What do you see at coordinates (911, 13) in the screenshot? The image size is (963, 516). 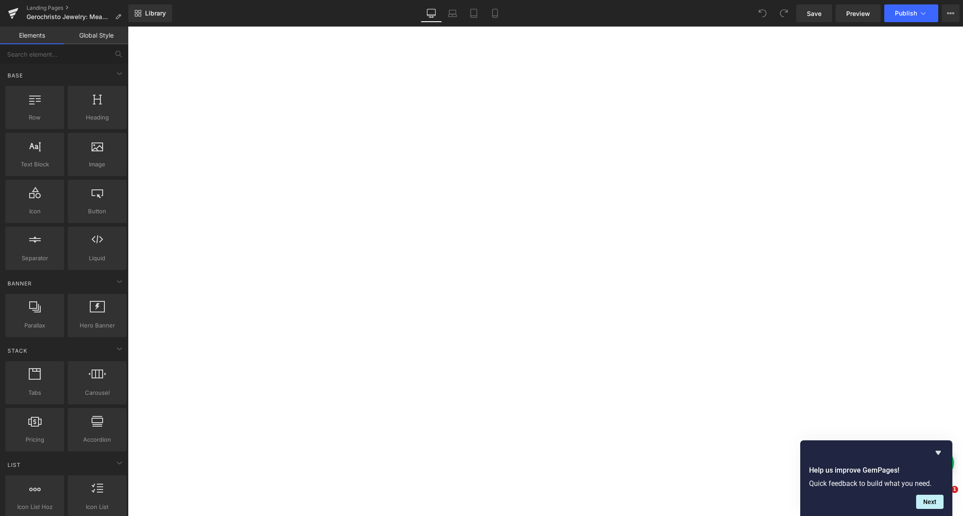 I see `button: Publish` at bounding box center [911, 13].